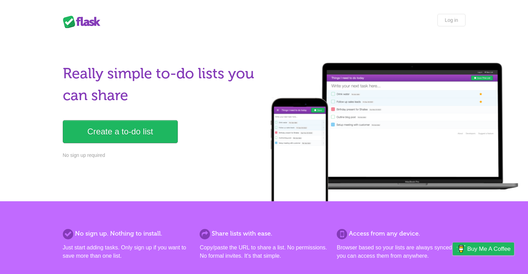  What do you see at coordinates (127, 234) in the screenshot?
I see `h2: No sign up. Nothing to install.` at bounding box center [127, 234].